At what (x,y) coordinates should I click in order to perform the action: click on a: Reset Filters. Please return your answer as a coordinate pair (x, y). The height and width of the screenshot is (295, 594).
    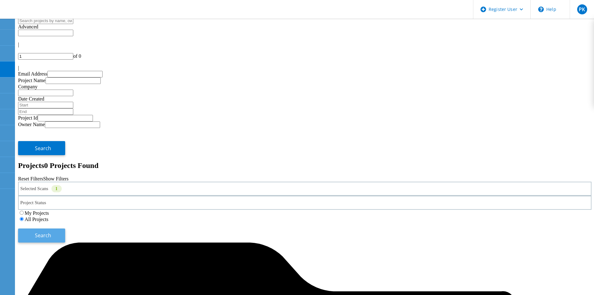
    Looking at the image, I should click on (31, 178).